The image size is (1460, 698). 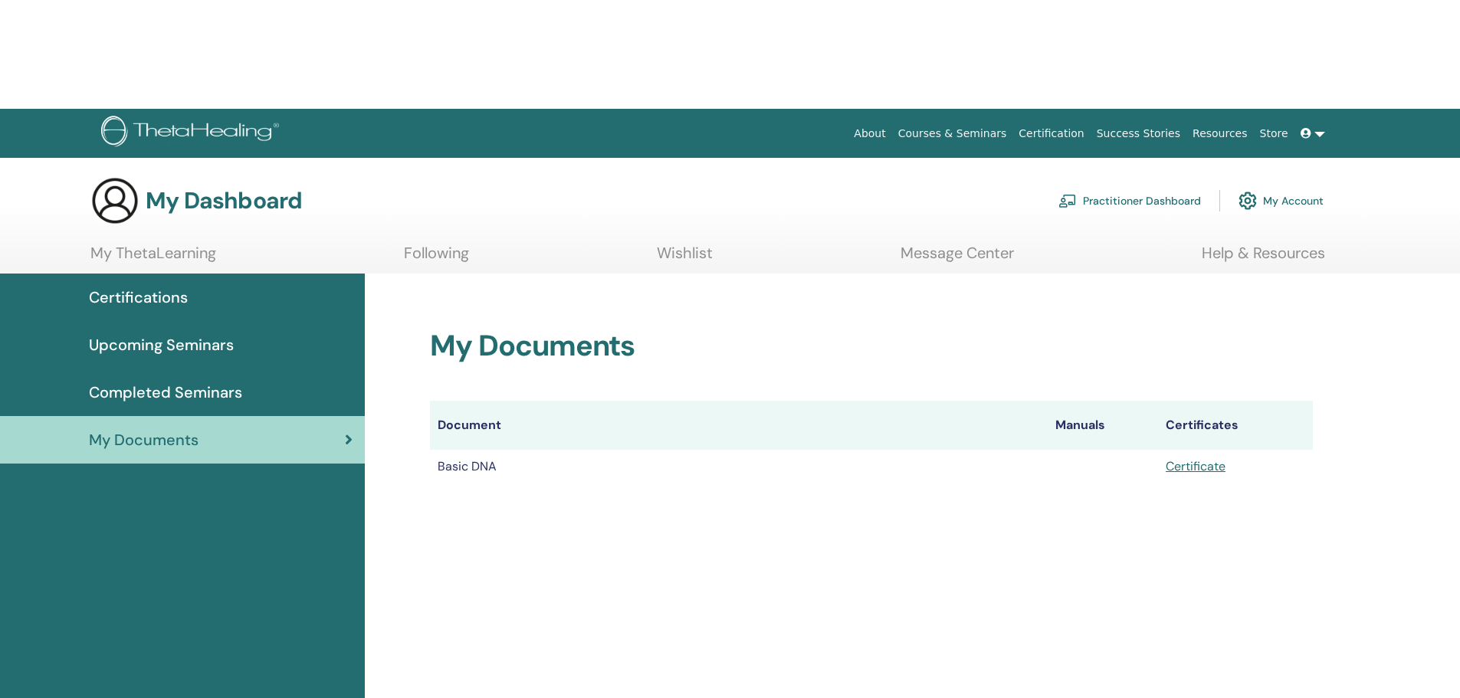 I want to click on th: Document, so click(x=739, y=425).